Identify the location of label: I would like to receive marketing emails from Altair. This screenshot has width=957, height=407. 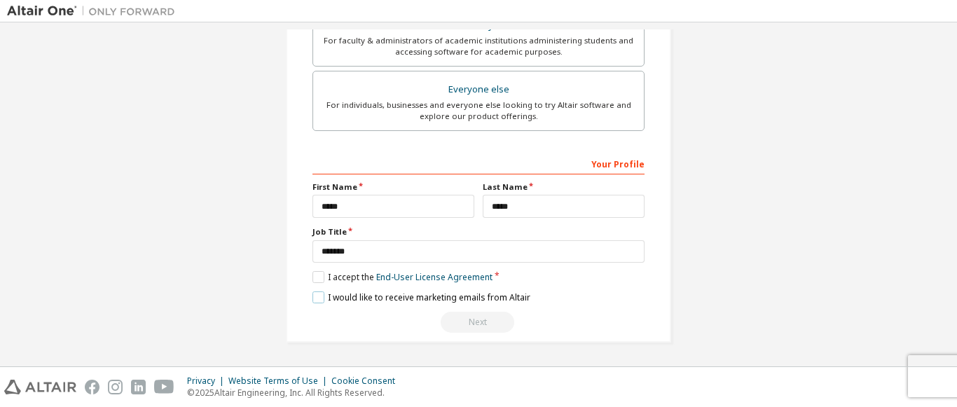
(421, 297).